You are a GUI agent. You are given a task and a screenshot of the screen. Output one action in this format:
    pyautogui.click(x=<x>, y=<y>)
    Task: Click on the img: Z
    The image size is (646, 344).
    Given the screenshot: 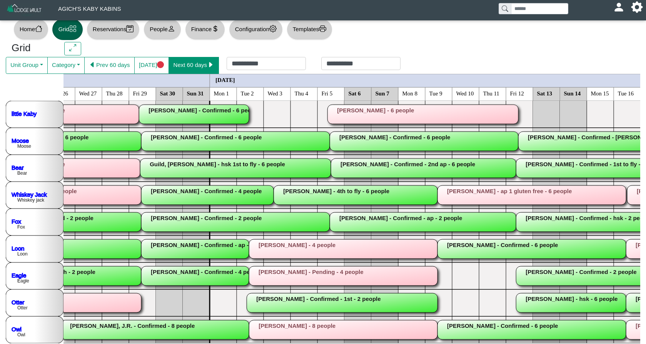 What is the action you would take?
    pyautogui.click(x=24, y=10)
    